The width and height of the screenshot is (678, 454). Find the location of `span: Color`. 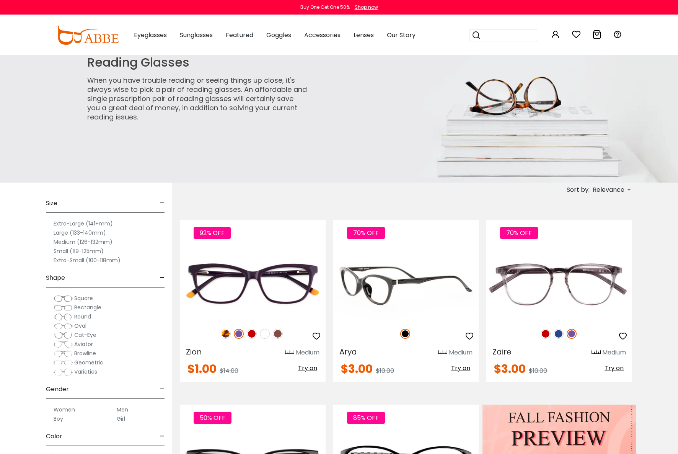

span: Color is located at coordinates (54, 436).